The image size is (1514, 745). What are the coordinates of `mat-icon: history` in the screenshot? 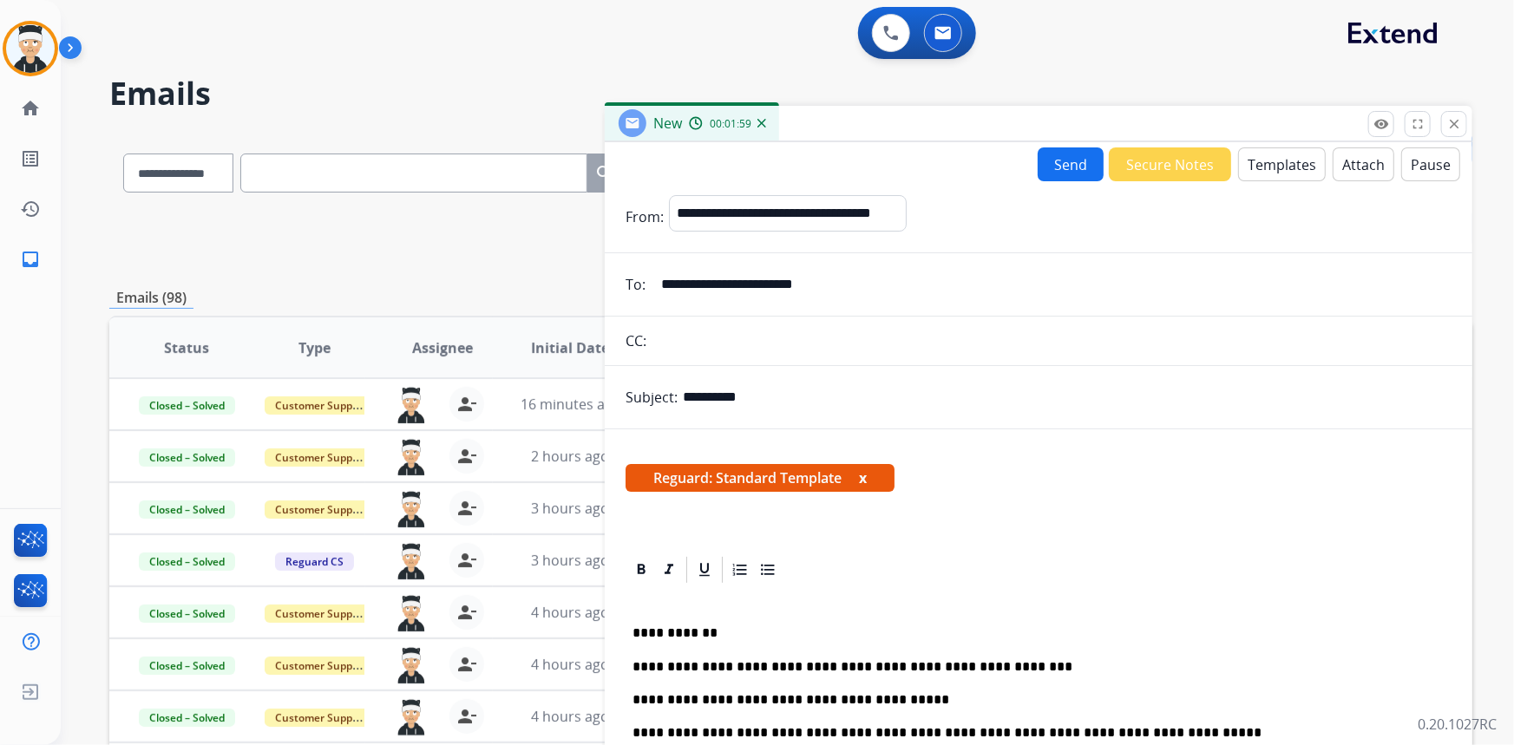 It's located at (30, 209).